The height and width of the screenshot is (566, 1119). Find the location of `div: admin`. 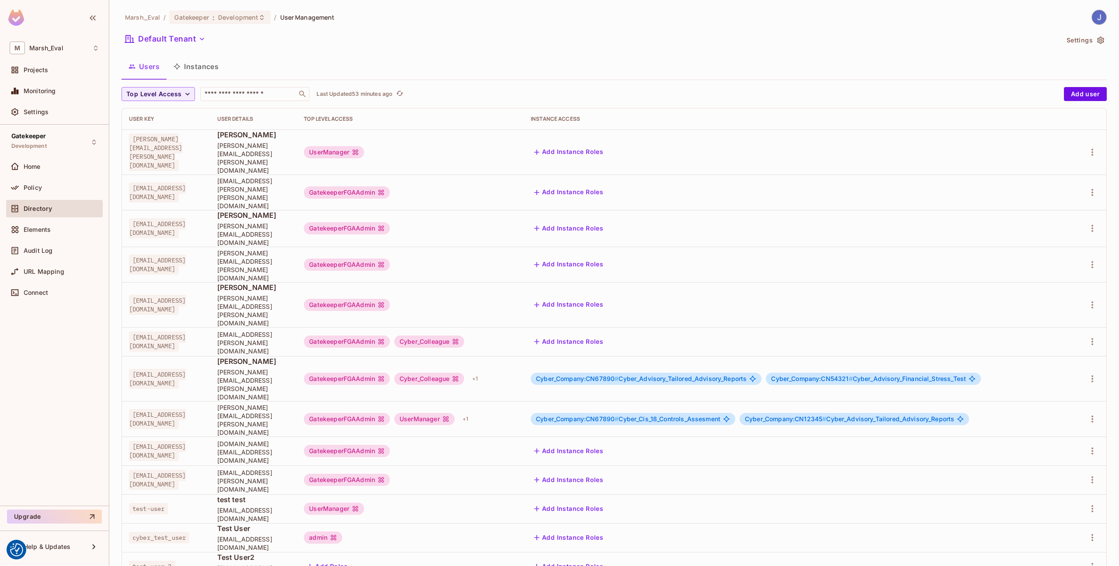

div: admin is located at coordinates (323, 537).